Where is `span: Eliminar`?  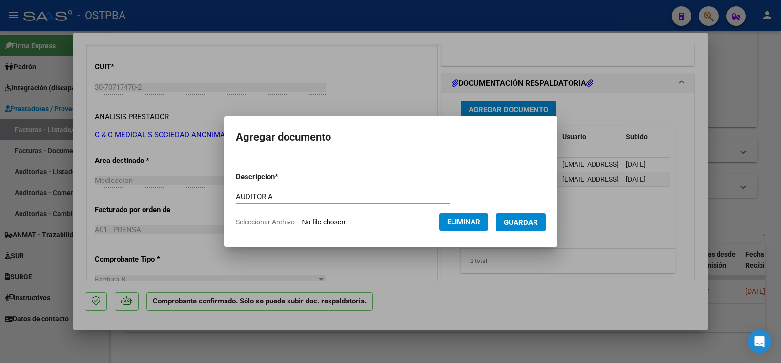 span: Eliminar is located at coordinates (464, 222).